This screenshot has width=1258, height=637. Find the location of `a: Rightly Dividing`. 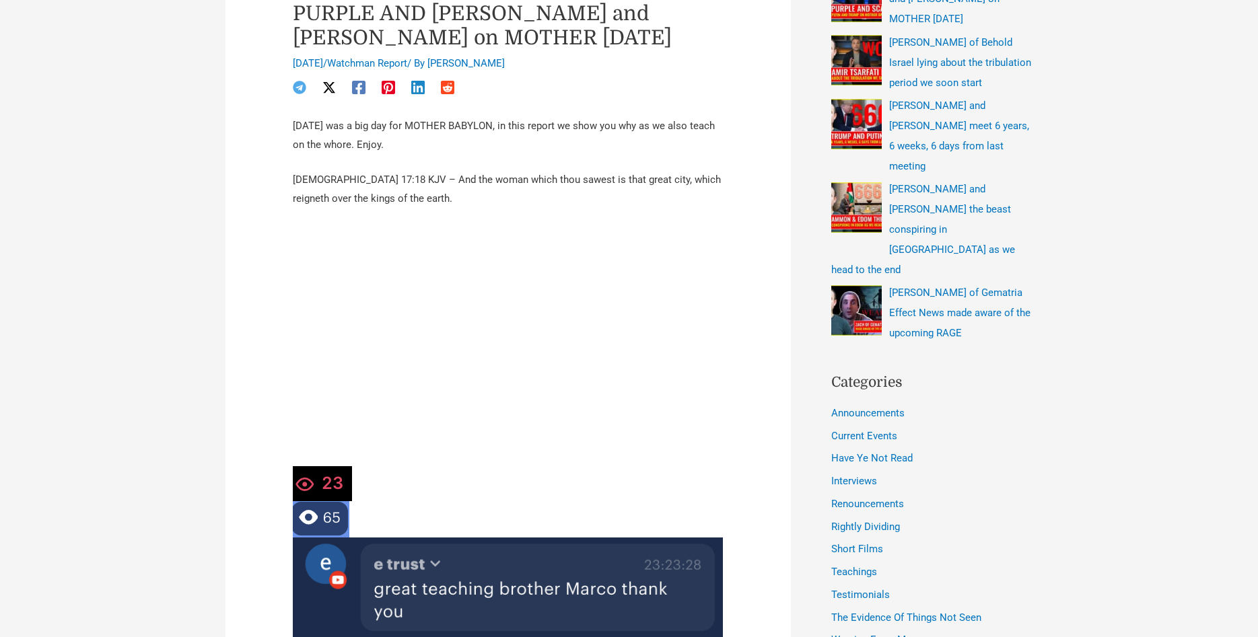

a: Rightly Dividing is located at coordinates (865, 527).